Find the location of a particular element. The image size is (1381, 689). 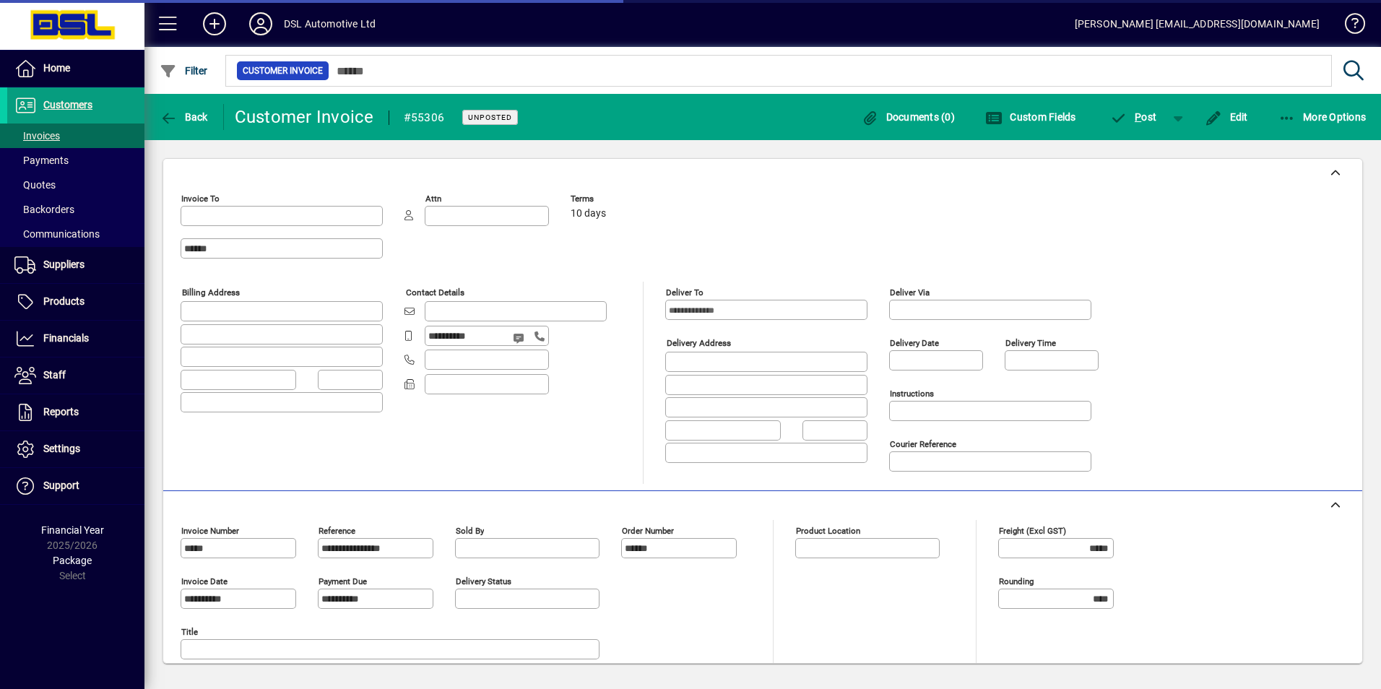

span: Communications is located at coordinates (57, 234).